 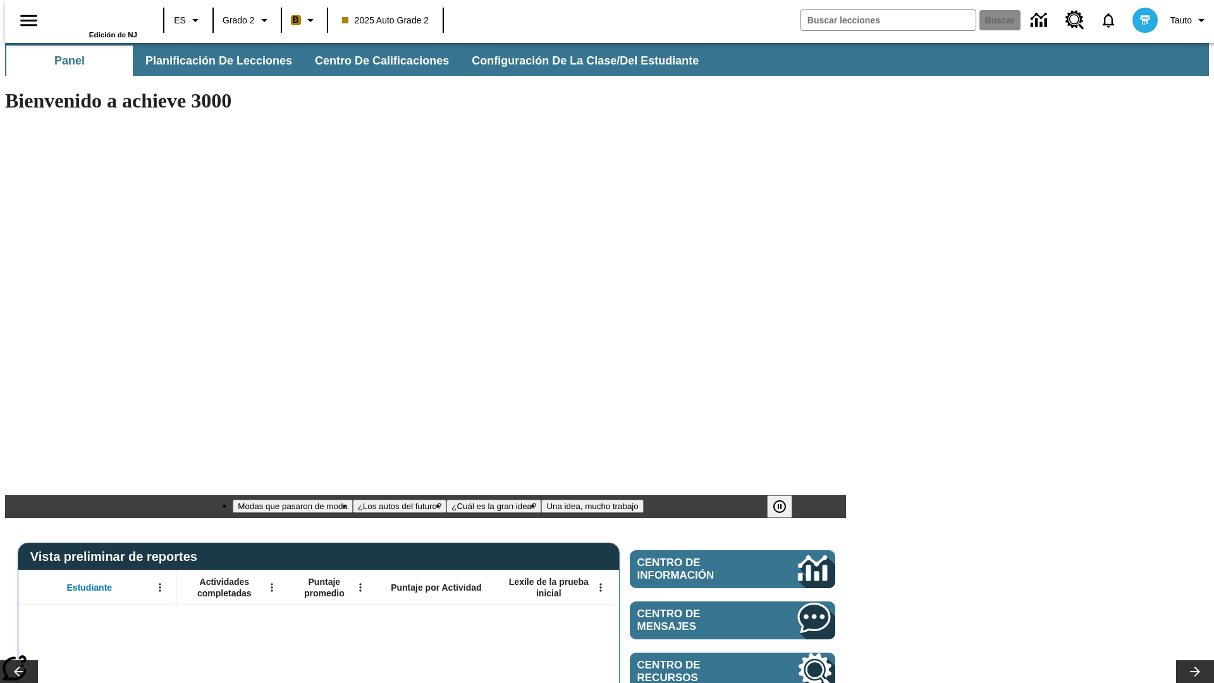 What do you see at coordinates (324, 587) in the screenshot?
I see `span: Puntaje promedio` at bounding box center [324, 587].